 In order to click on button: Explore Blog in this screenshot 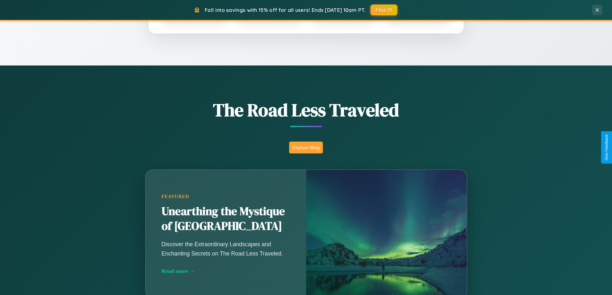, I will do `click(306, 147)`.